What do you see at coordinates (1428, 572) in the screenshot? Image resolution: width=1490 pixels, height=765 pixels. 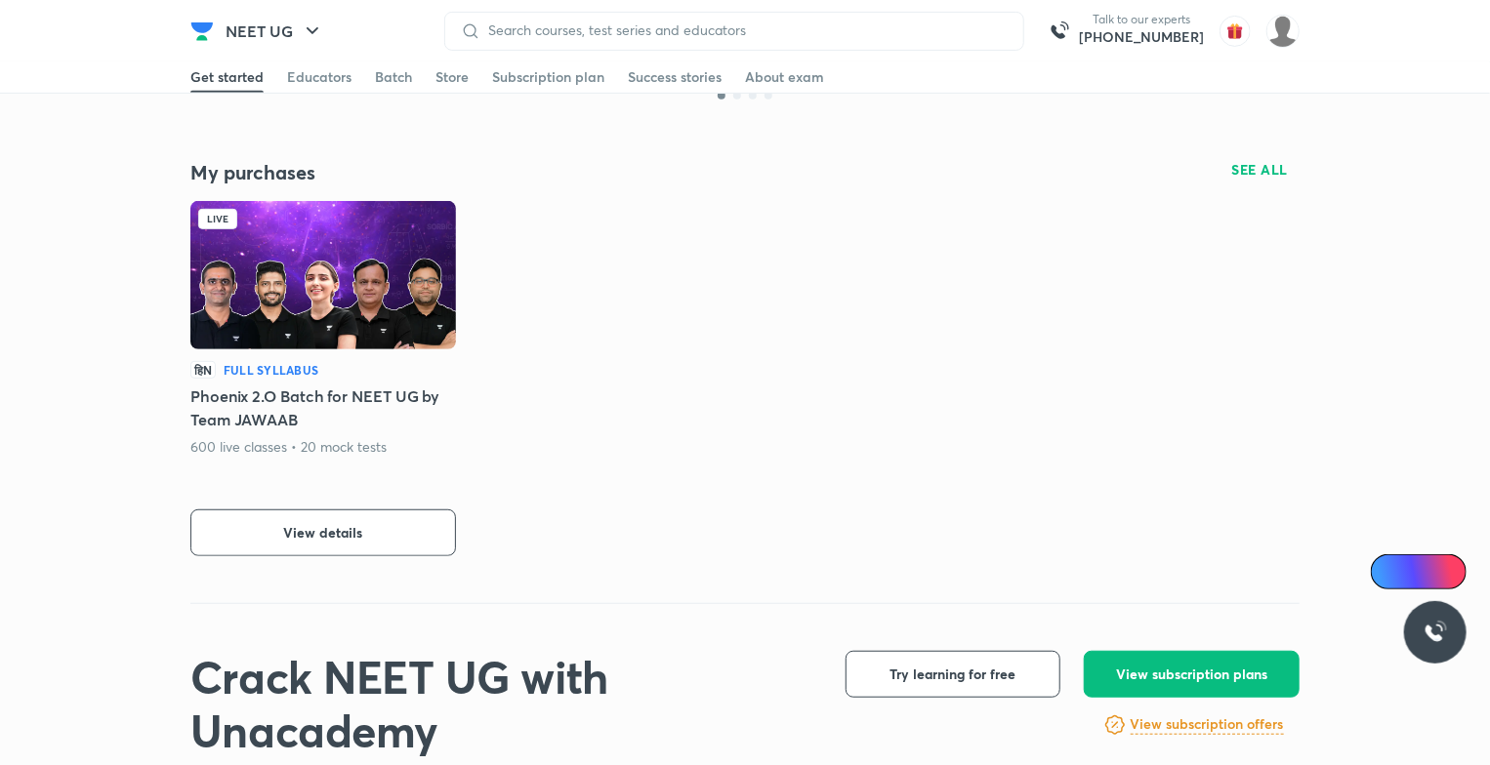 I see `span: Ai Doubts` at bounding box center [1428, 572].